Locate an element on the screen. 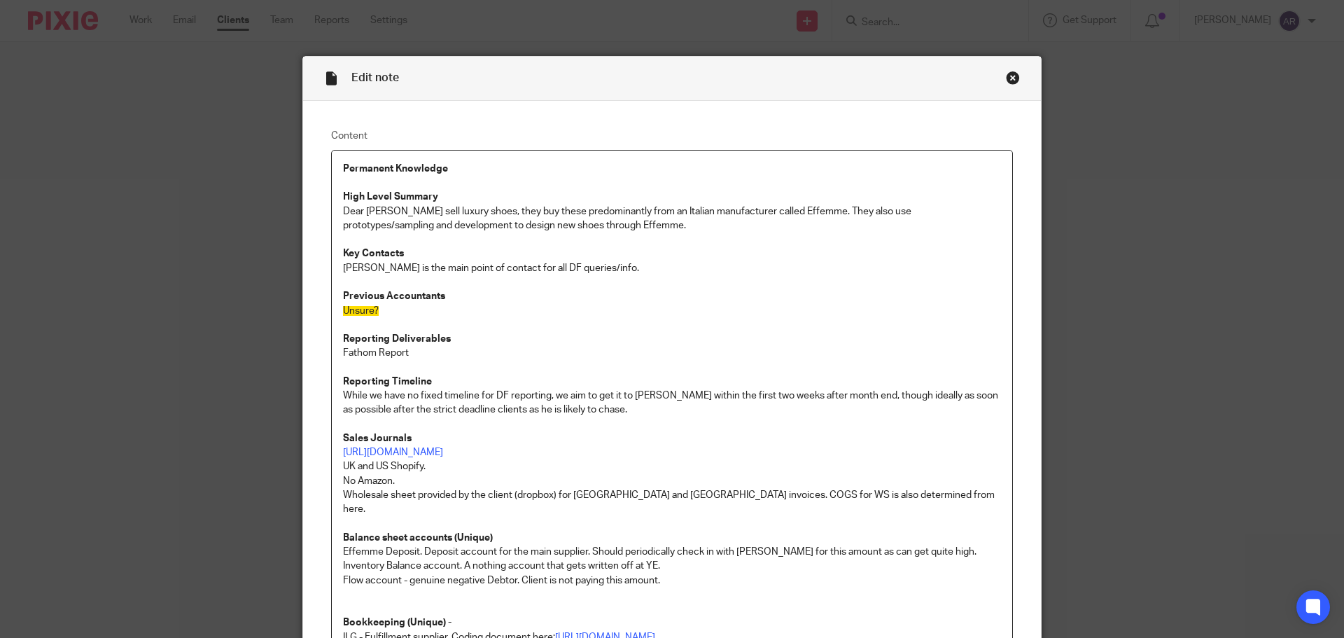 This screenshot has width=1344, height=638. strong: Sales Journals is located at coordinates (377, 438).